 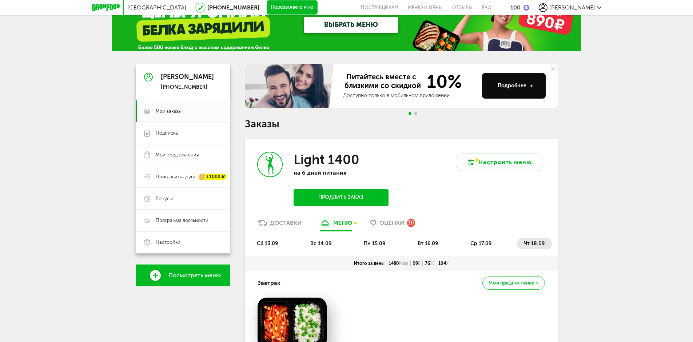 What do you see at coordinates (392, 225) in the screenshot?
I see `a: Оценки 30` at bounding box center [392, 225].